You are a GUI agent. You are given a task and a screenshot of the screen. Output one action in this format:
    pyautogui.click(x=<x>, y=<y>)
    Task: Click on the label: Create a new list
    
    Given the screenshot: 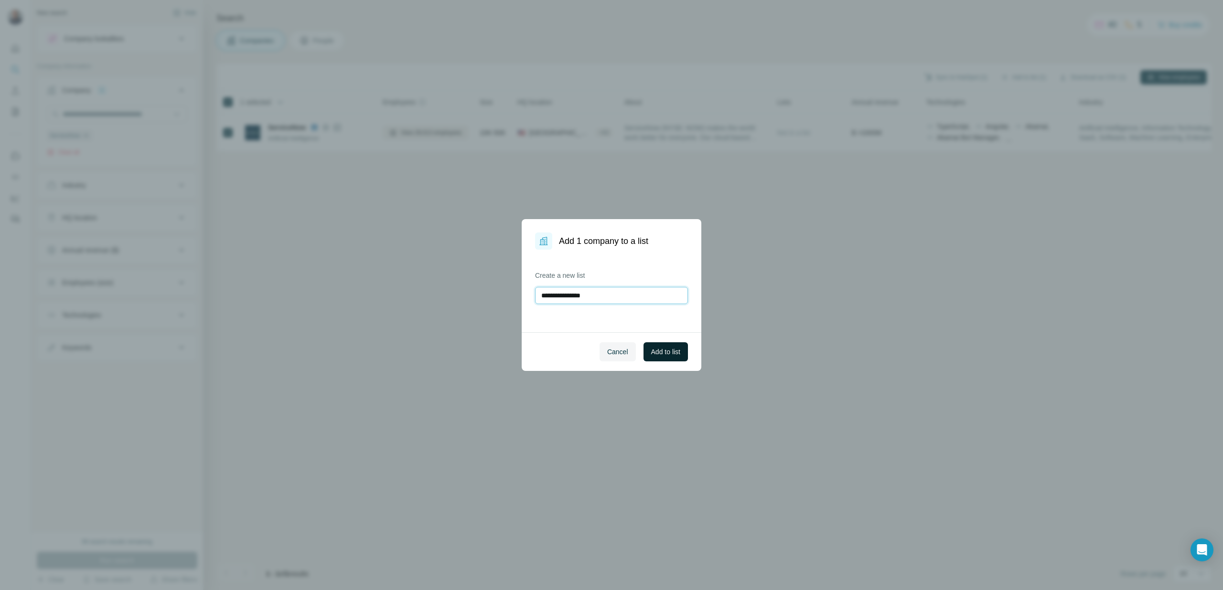 What is the action you would take?
    pyautogui.click(x=611, y=276)
    